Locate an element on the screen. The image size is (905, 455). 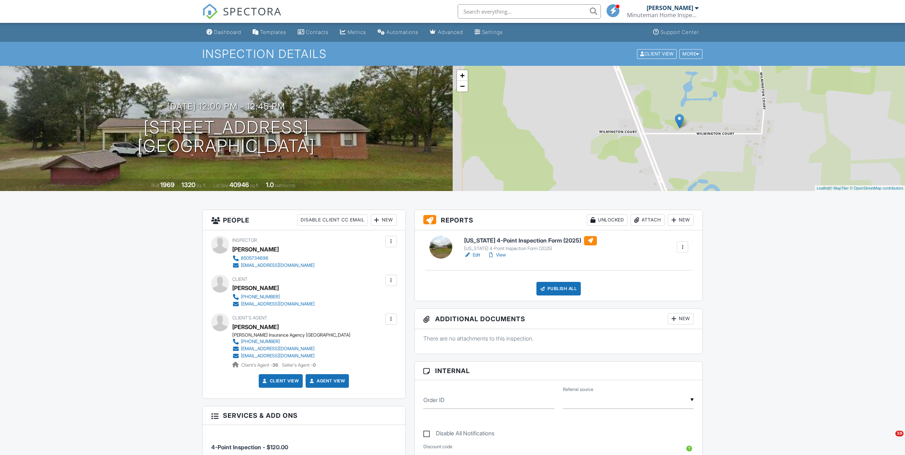
div: Advanced is located at coordinates (450, 32).